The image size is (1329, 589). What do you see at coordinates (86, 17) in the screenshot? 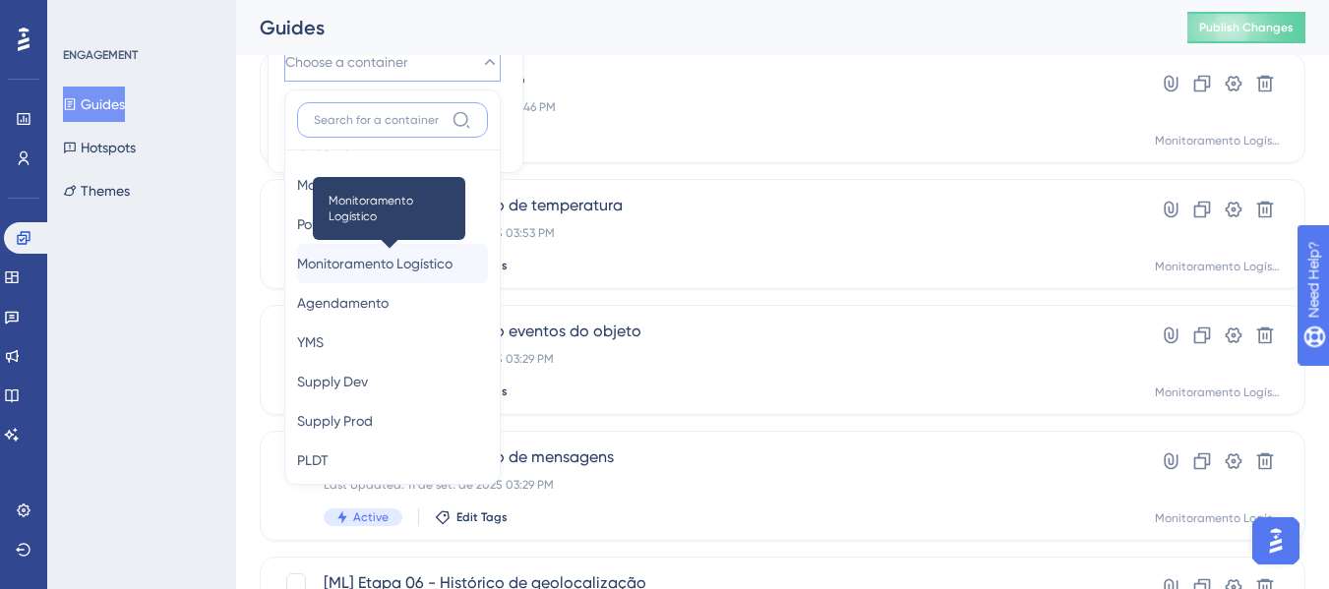
I see `span: Need Help?` at bounding box center [86, 17].